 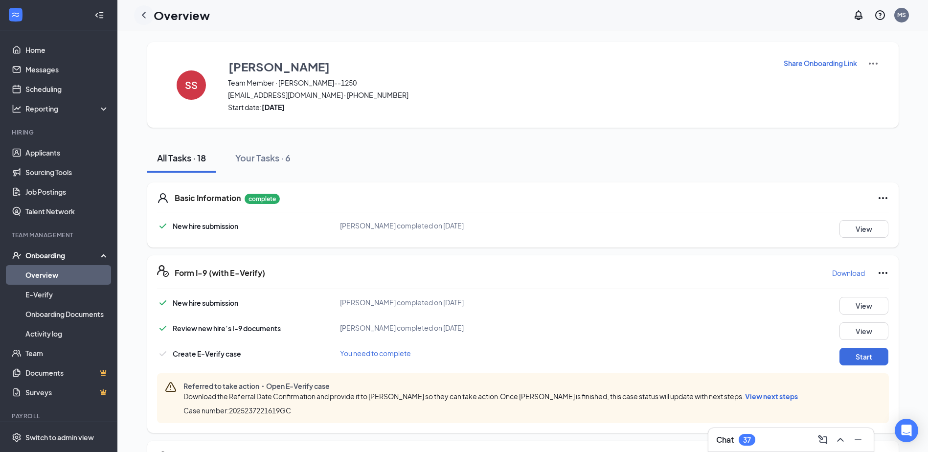 I want to click on a: Overview, so click(x=67, y=275).